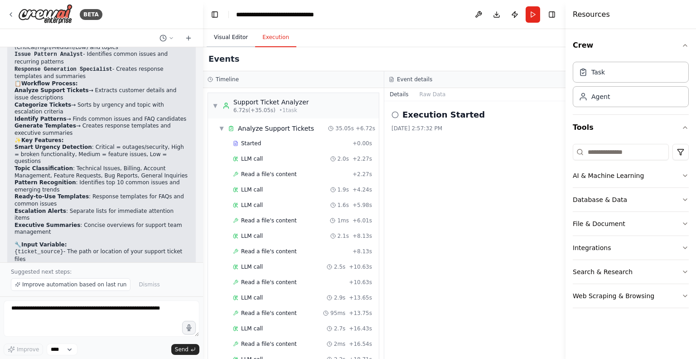  I want to click on button: Search & Research, so click(631, 272).